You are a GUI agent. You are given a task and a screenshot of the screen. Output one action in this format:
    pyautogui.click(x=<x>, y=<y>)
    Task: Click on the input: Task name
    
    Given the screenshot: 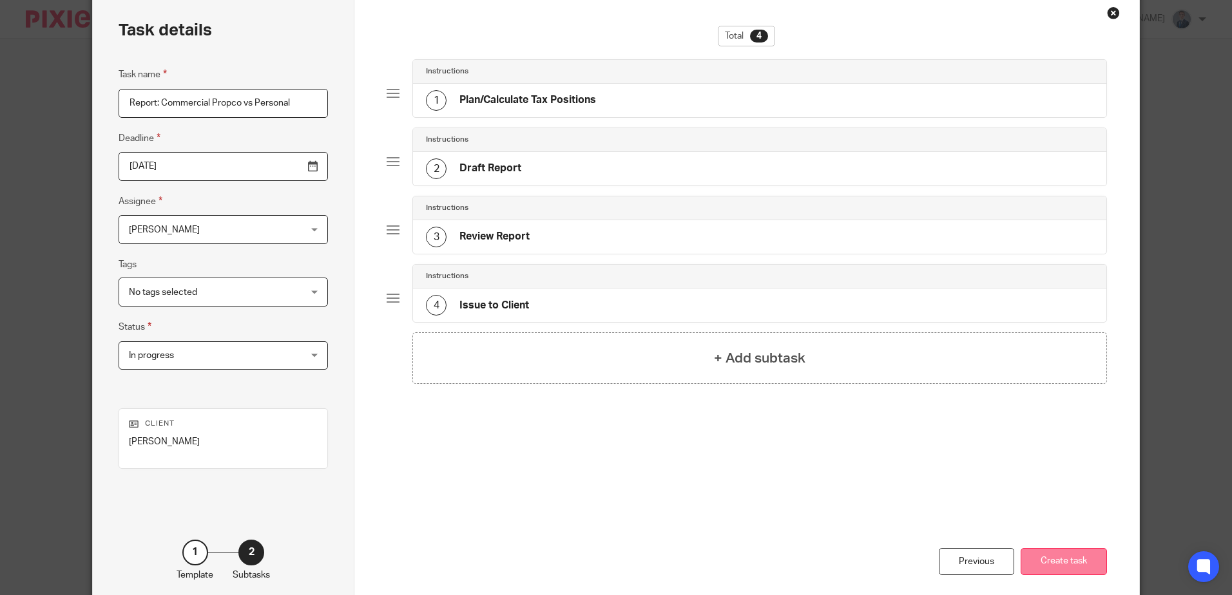 What is the action you would take?
    pyautogui.click(x=223, y=103)
    